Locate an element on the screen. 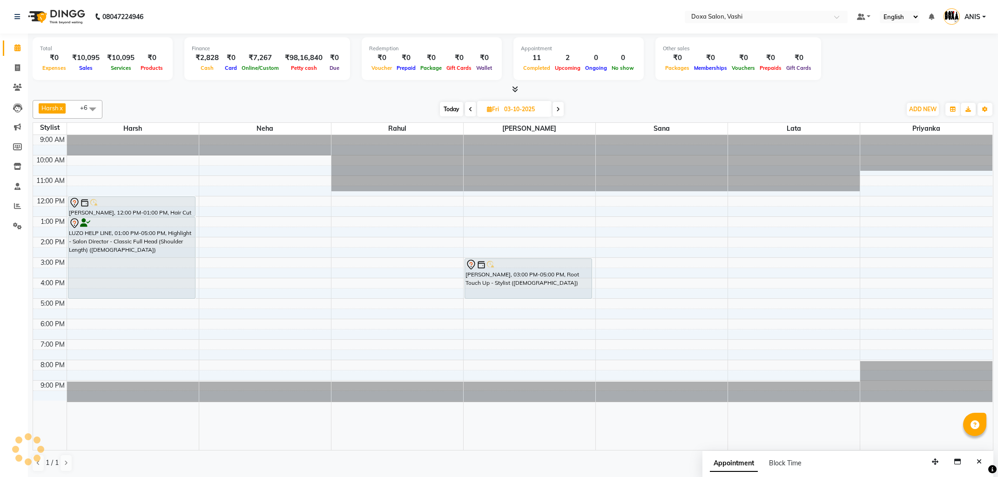 The image size is (998, 477). span: No show is located at coordinates (623, 68).